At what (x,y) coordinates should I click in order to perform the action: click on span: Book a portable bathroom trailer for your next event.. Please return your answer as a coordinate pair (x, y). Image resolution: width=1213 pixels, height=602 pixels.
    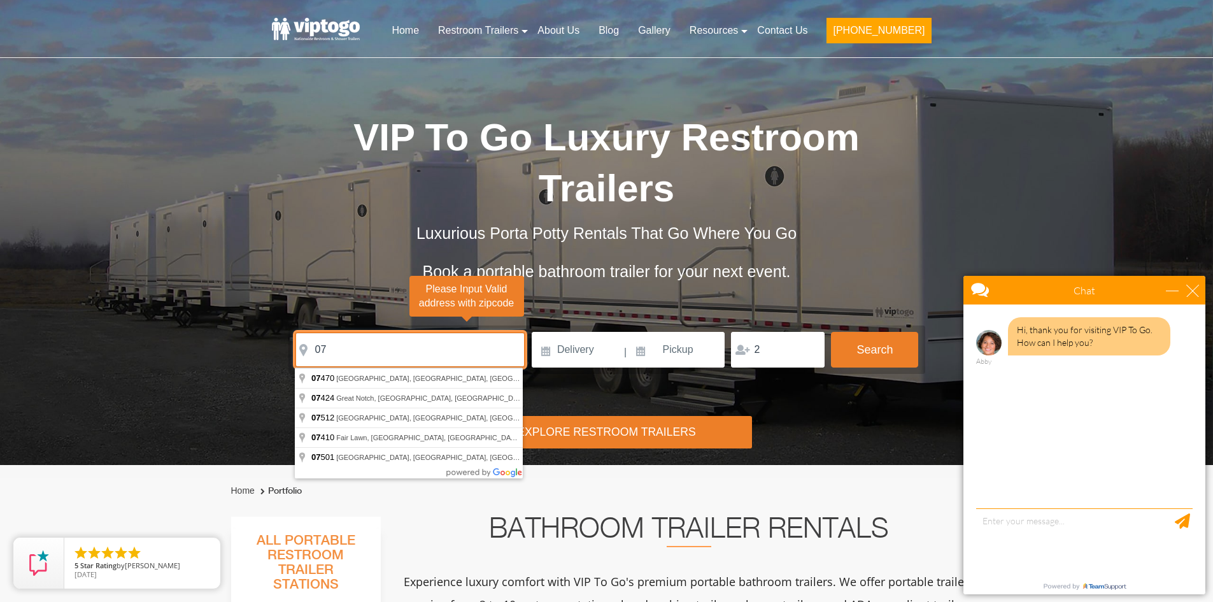
    Looking at the image, I should click on (606, 271).